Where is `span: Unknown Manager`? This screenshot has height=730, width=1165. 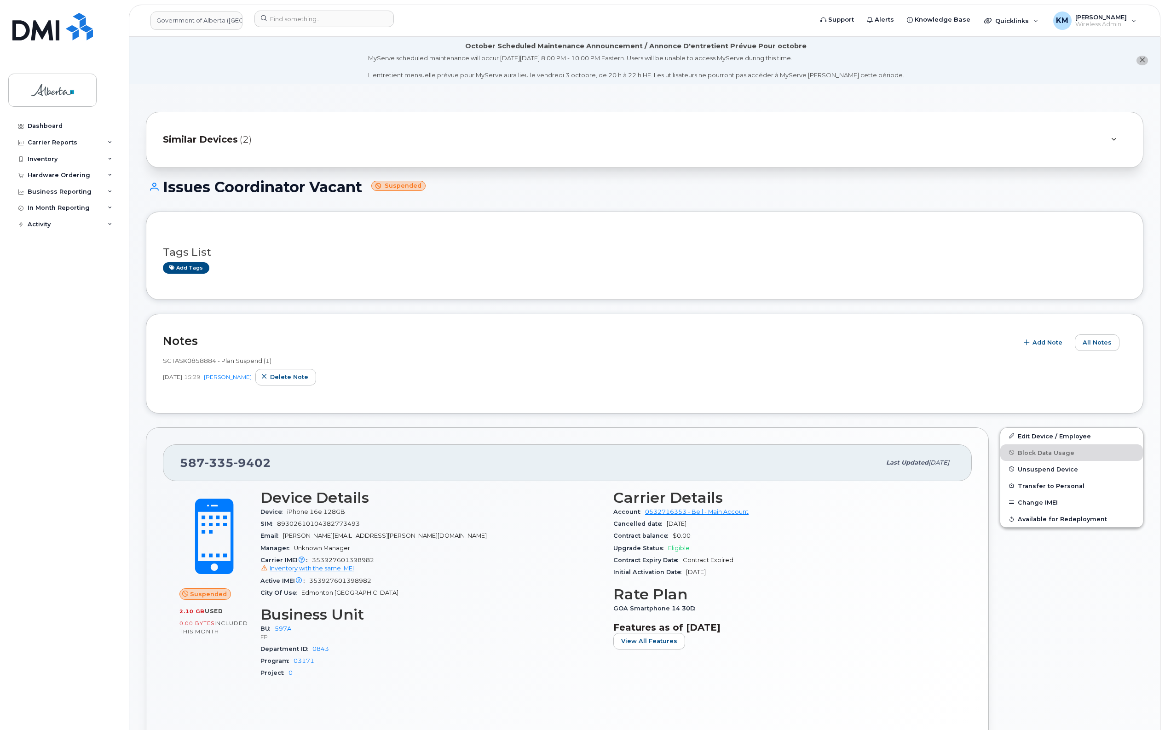 span: Unknown Manager is located at coordinates (322, 548).